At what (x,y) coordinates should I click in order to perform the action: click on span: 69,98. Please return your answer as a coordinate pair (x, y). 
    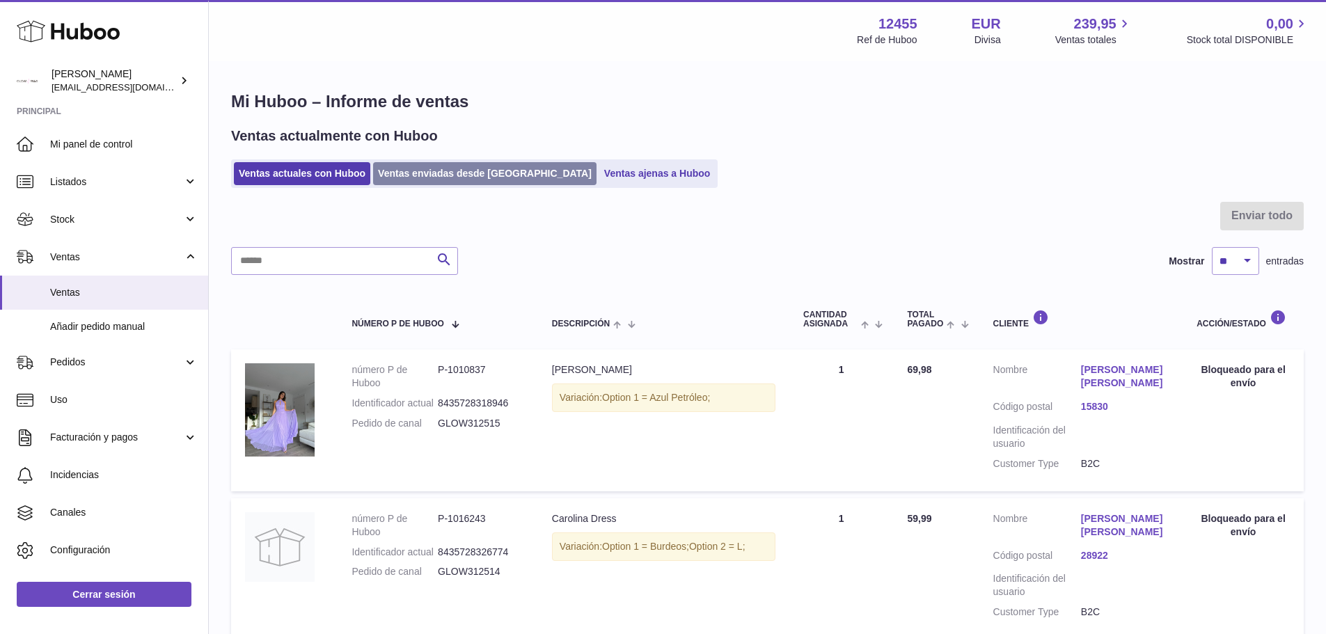
    Looking at the image, I should click on (919, 370).